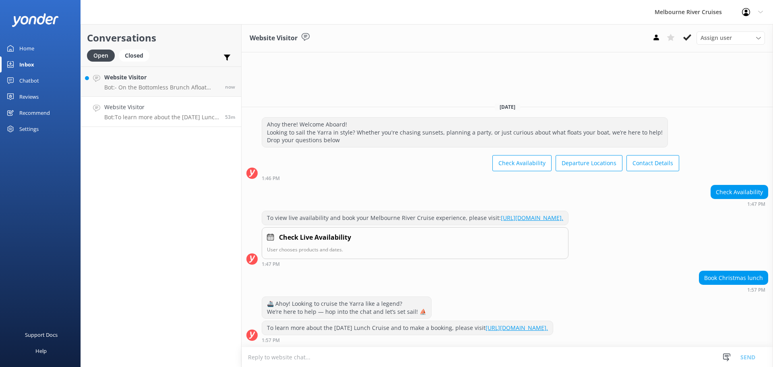 The image size is (773, 367). What do you see at coordinates (35, 113) in the screenshot?
I see `div: Recommend` at bounding box center [35, 113].